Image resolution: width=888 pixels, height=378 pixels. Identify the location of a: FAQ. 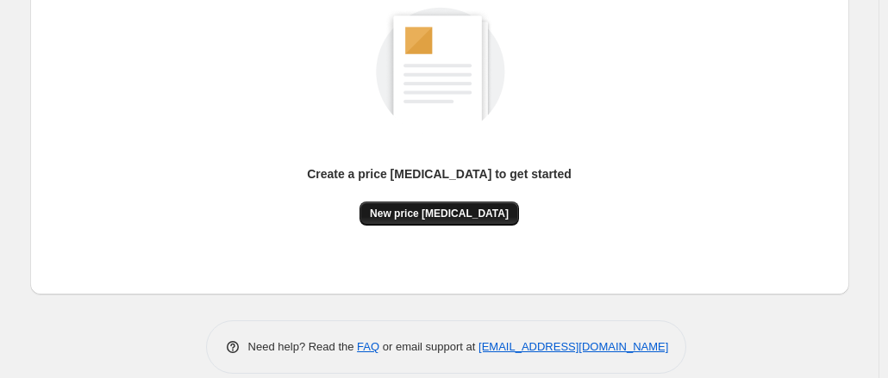
(368, 346).